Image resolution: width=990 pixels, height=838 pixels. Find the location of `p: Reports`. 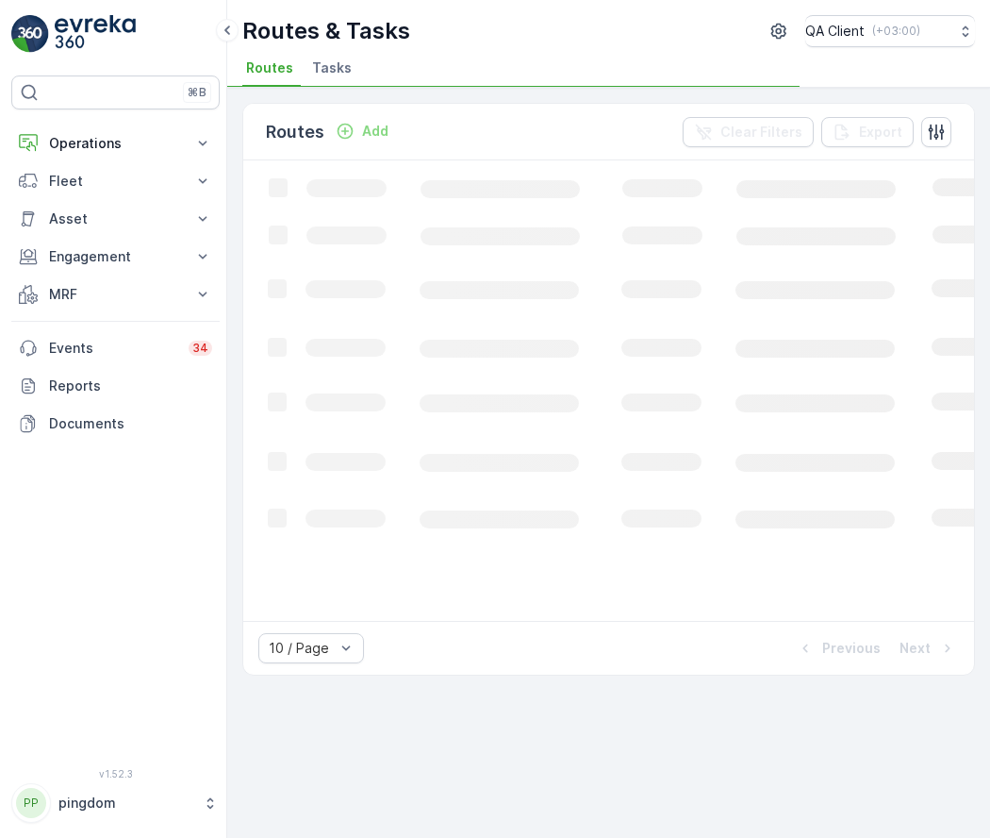

p: Reports is located at coordinates (130, 386).